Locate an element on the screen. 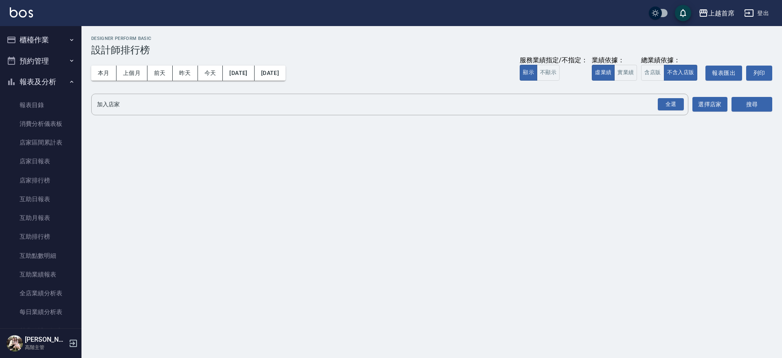 This screenshot has width=782, height=358. button: 報表及分析 is located at coordinates (41, 82).